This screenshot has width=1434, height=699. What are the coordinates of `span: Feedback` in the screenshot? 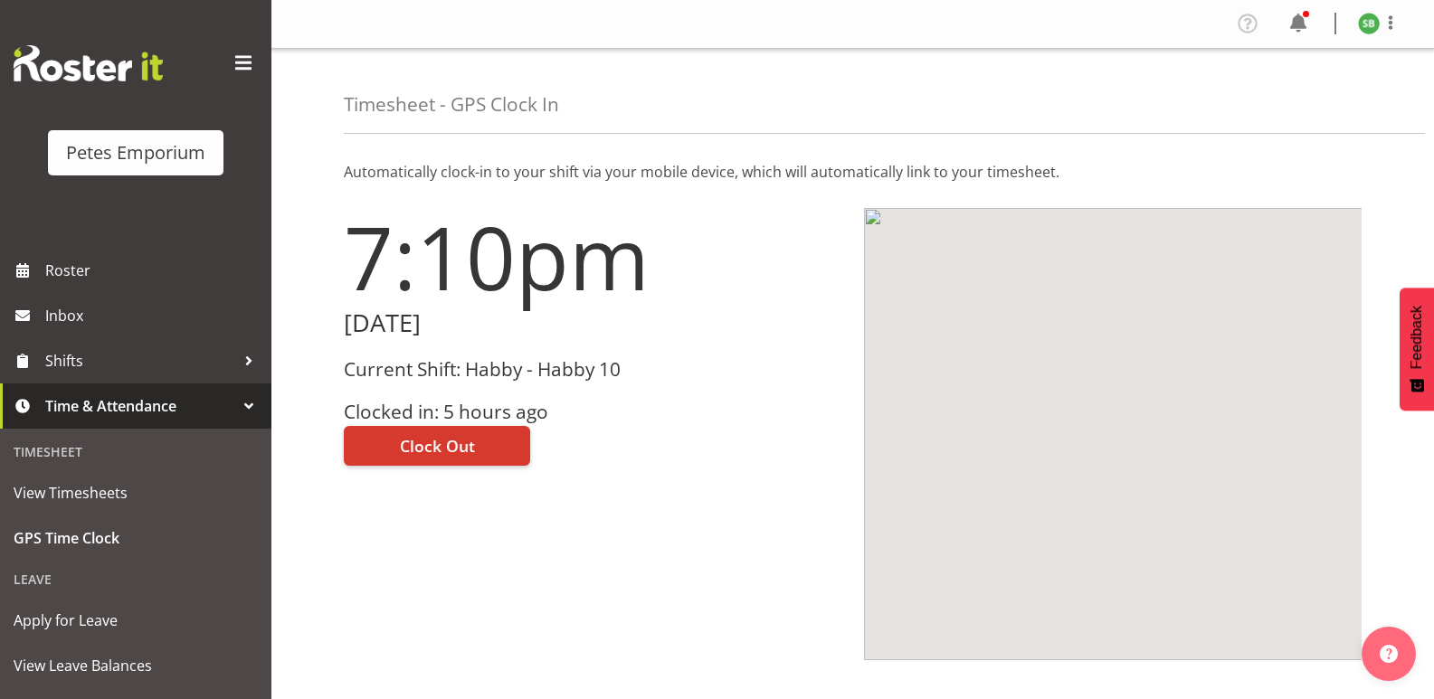 It's located at (1416, 337).